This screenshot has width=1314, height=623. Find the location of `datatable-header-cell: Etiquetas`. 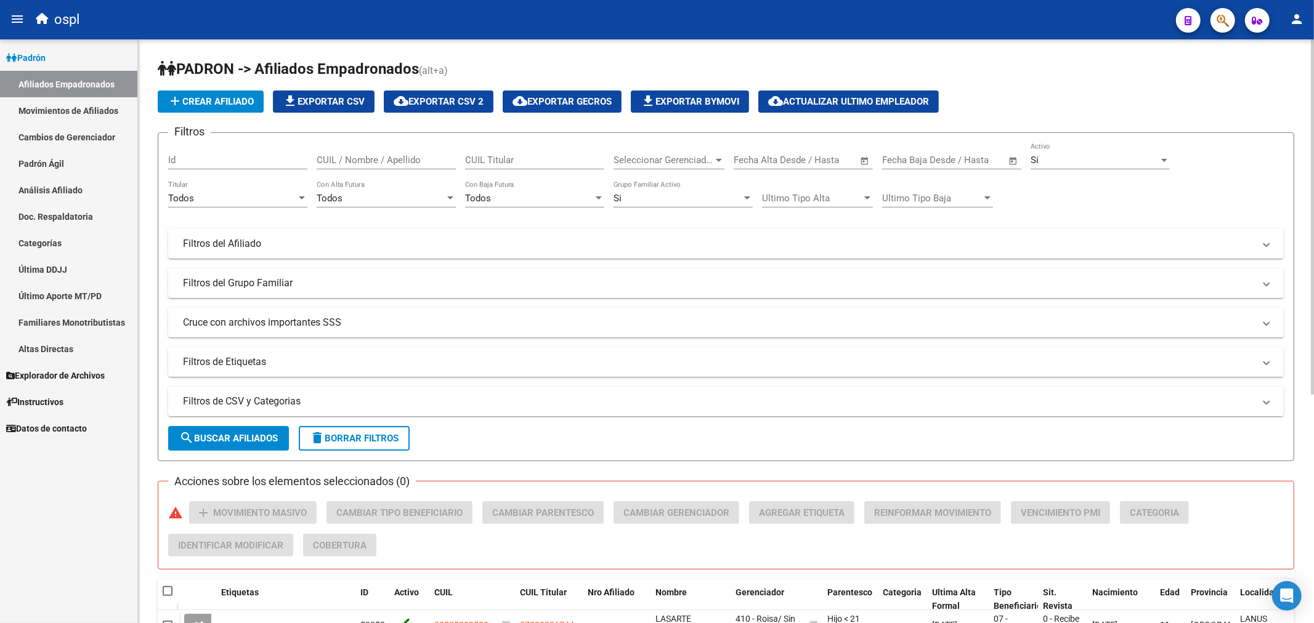

datatable-header-cell: Etiquetas is located at coordinates (286, 600).